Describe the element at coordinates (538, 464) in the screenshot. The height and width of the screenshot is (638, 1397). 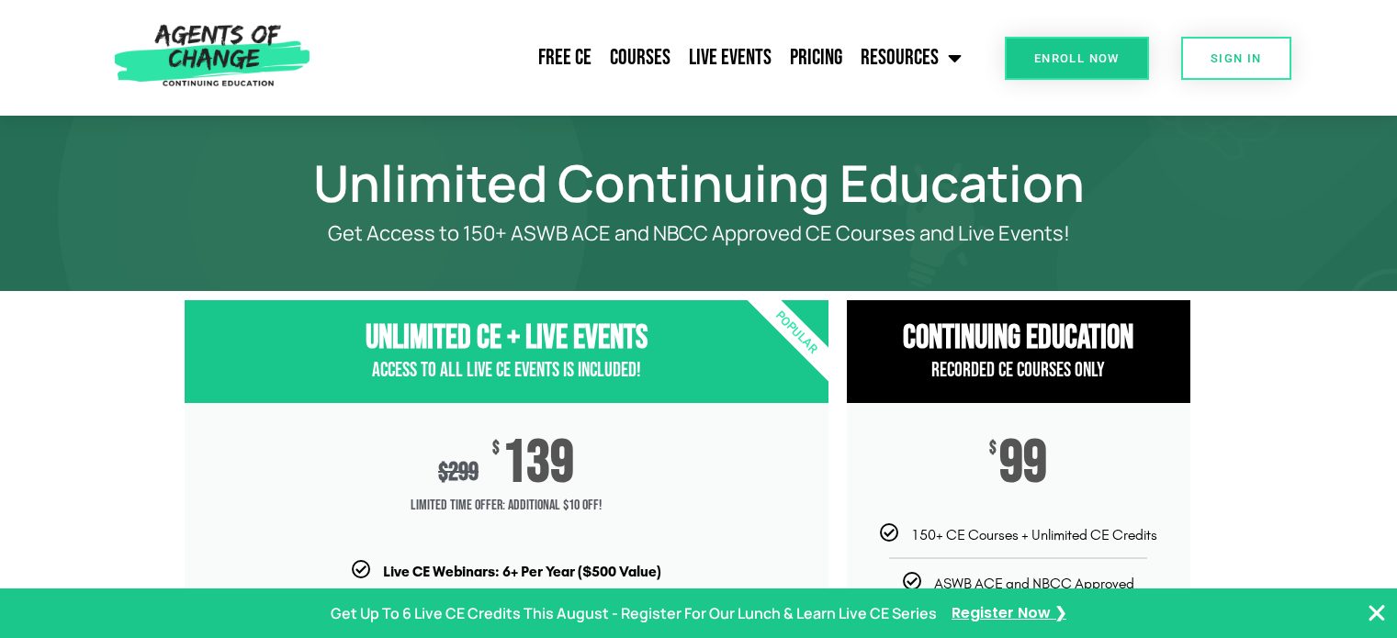
I see `span: 139` at that location.